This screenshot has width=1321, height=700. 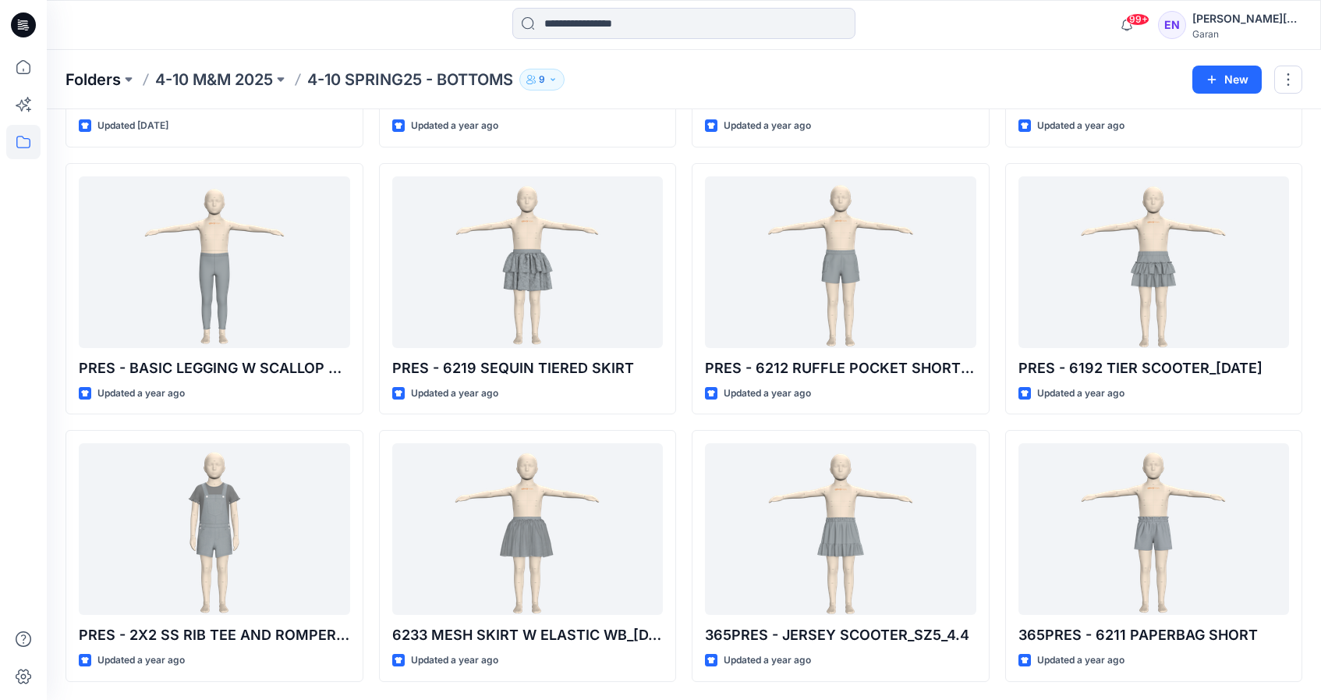 I want to click on a: PRES - 2X2 SS RIB TEE AND ROMPER_4.15.24, so click(x=214, y=529).